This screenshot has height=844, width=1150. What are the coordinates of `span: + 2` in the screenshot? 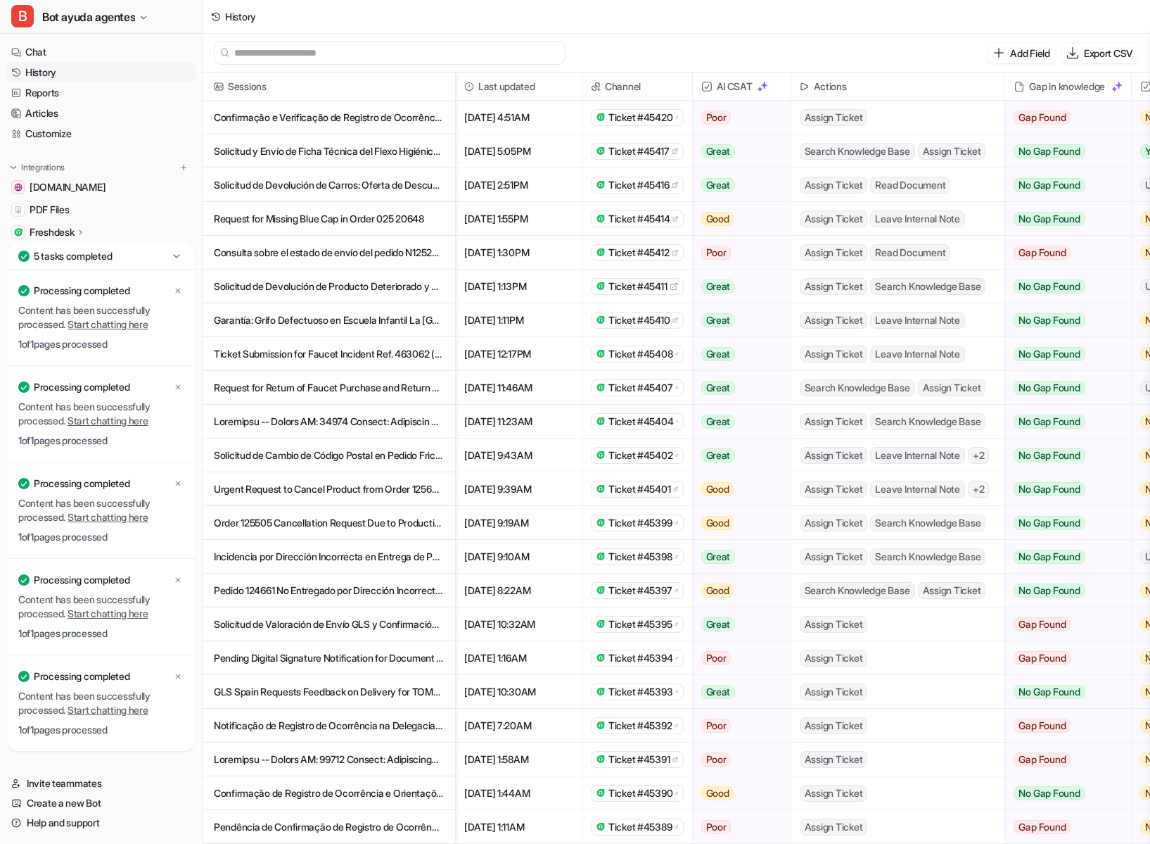 It's located at (979, 489).